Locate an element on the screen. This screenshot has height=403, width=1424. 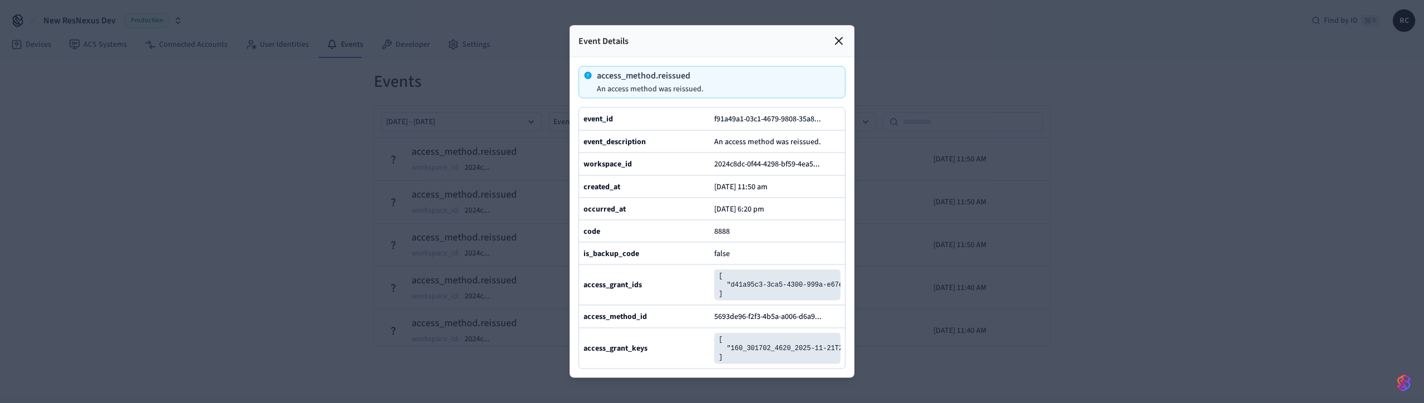
b: event_id is located at coordinates (598, 119).